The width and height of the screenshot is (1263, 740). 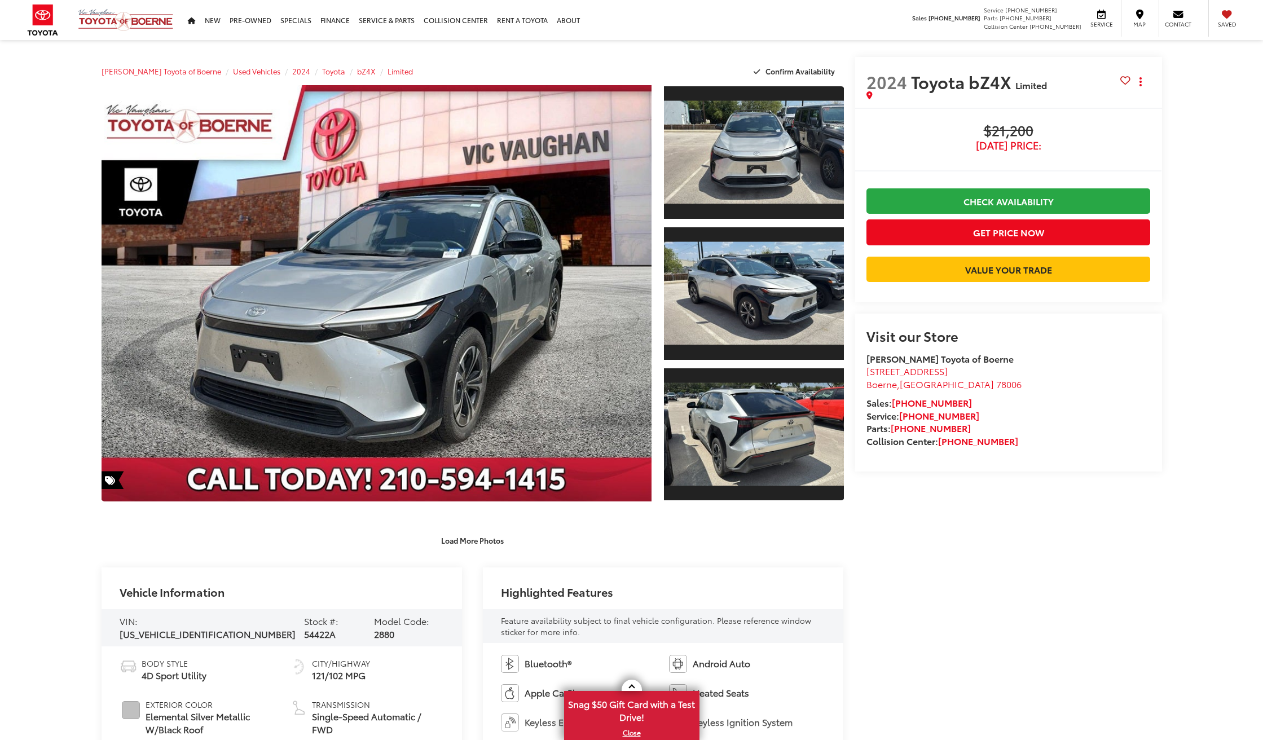 What do you see at coordinates (172, 592) in the screenshot?
I see `h2: Vehicle Information` at bounding box center [172, 592].